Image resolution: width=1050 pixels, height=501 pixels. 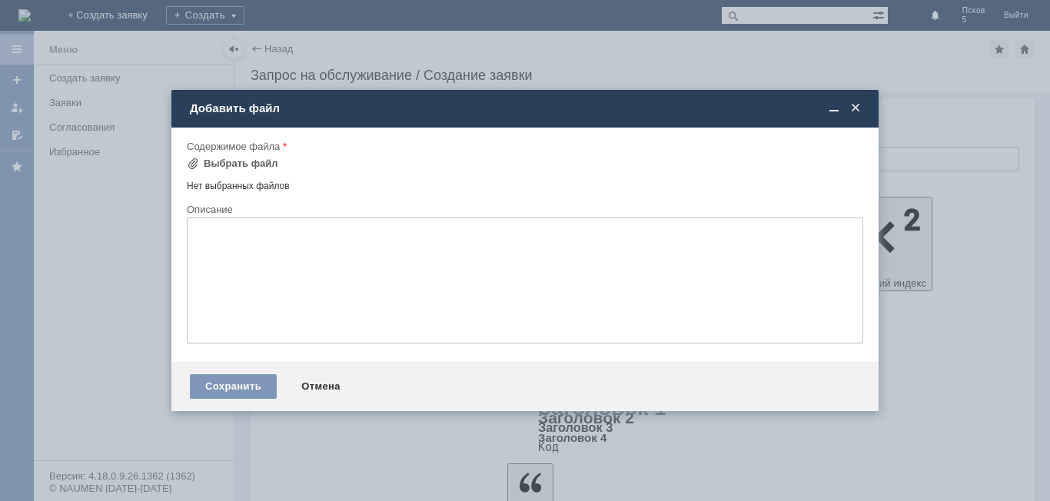 What do you see at coordinates (523, 146) in the screenshot?
I see `div: Содержимое файла` at bounding box center [523, 146].